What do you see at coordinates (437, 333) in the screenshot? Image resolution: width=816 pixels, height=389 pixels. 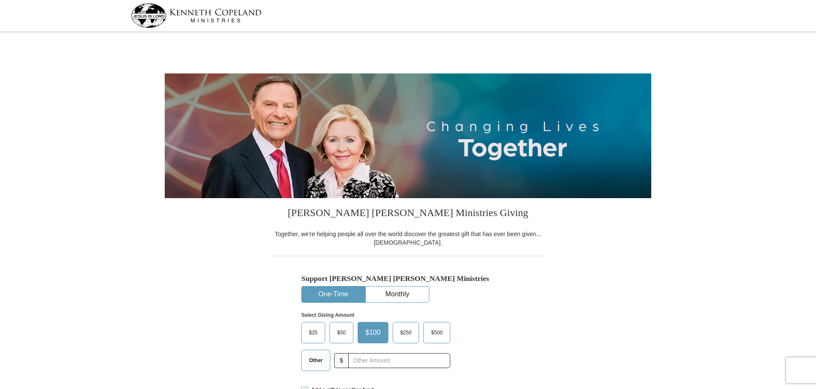 I see `span: $500` at bounding box center [437, 333].